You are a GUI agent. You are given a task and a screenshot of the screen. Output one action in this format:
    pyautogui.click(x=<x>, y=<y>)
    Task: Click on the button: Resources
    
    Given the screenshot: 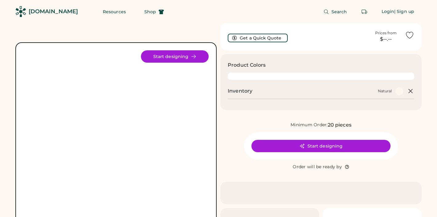 What is the action you would take?
    pyautogui.click(x=114, y=12)
    